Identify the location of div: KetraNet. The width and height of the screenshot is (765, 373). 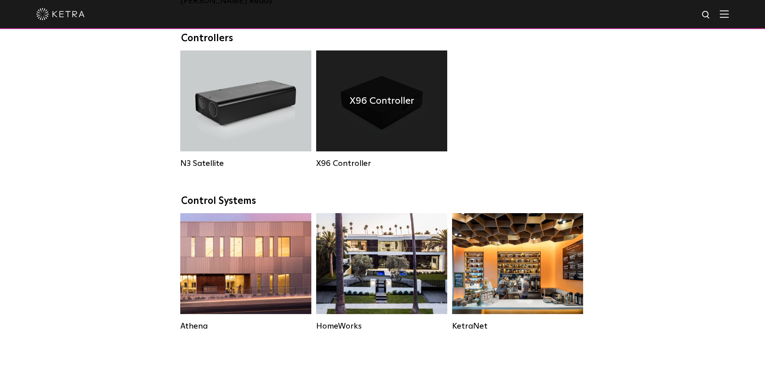
(518, 326).